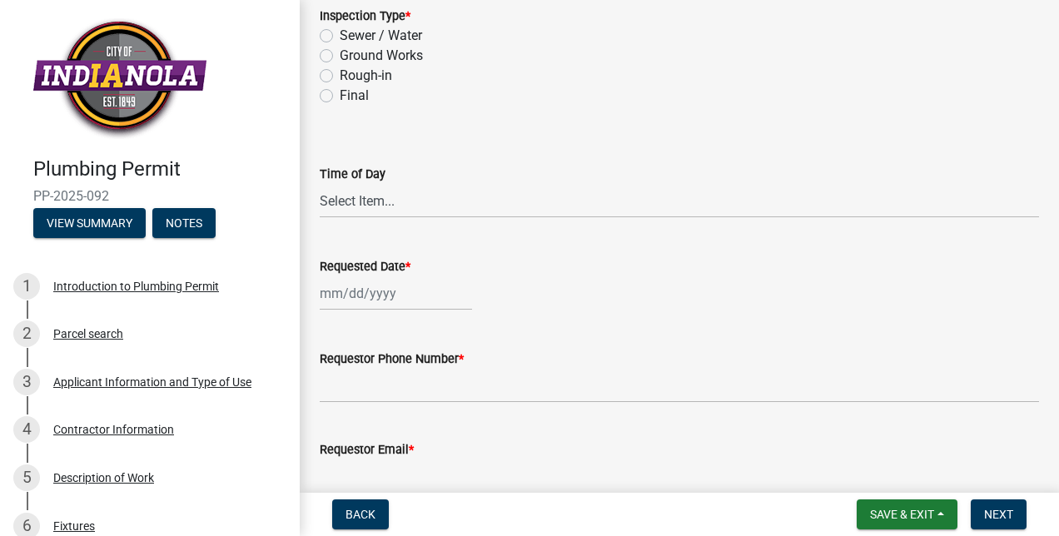 The height and width of the screenshot is (536, 1059). I want to click on h4: Plumbing Permit, so click(160, 169).